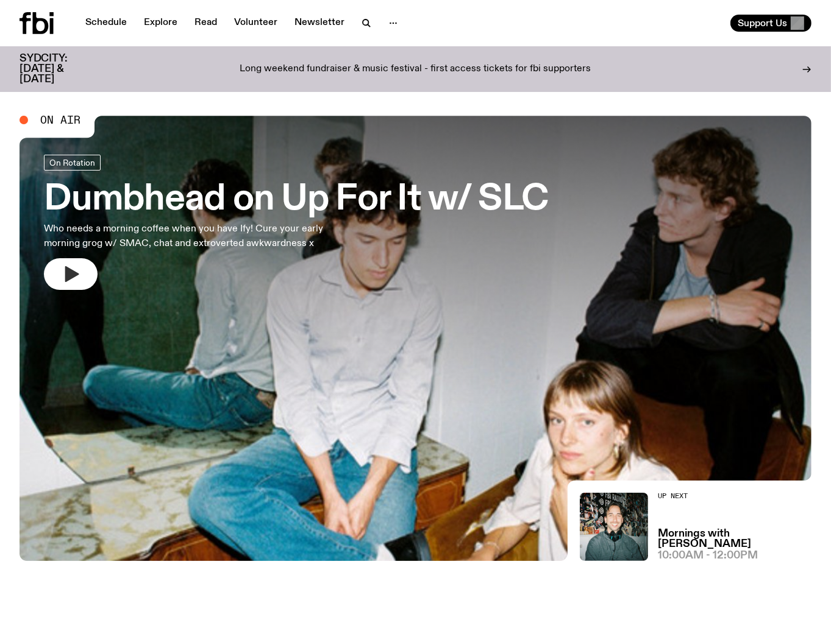  What do you see at coordinates (770, 23) in the screenshot?
I see `button: Support Us` at bounding box center [770, 23].